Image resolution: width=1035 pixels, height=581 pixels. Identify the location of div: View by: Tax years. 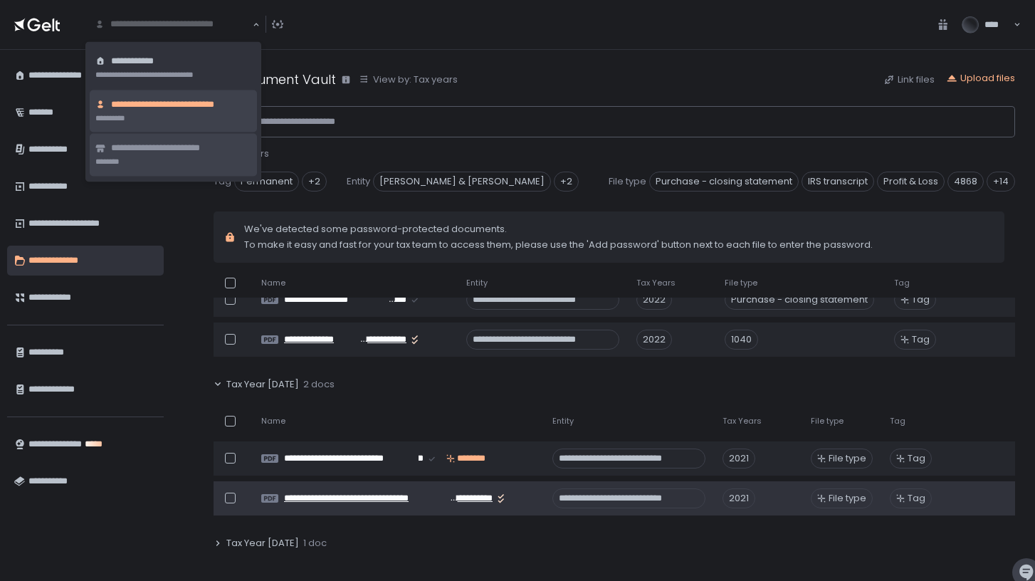
(408, 80).